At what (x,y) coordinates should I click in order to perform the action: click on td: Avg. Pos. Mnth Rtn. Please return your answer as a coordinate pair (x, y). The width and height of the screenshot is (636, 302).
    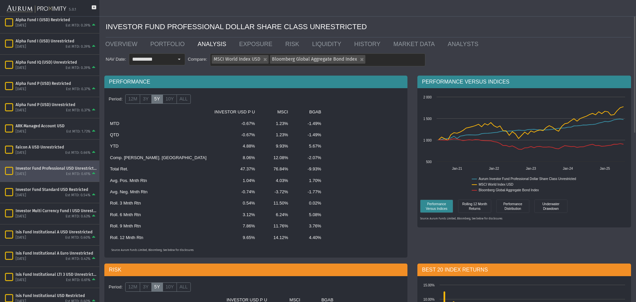
    Looking at the image, I should click on (158, 181).